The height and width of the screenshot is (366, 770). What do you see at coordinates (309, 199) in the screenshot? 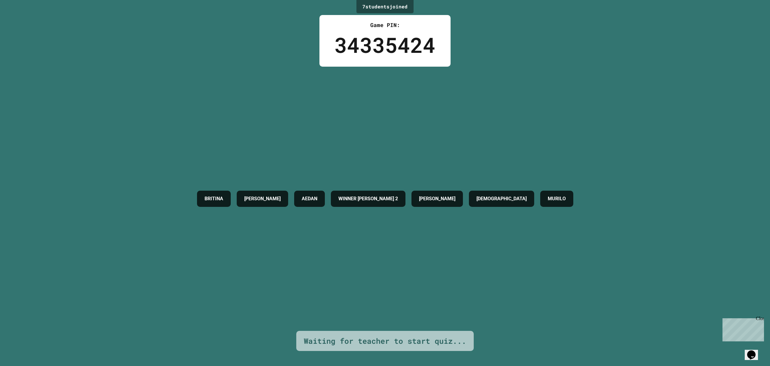
I see `h4: AEDAN` at bounding box center [309, 199].